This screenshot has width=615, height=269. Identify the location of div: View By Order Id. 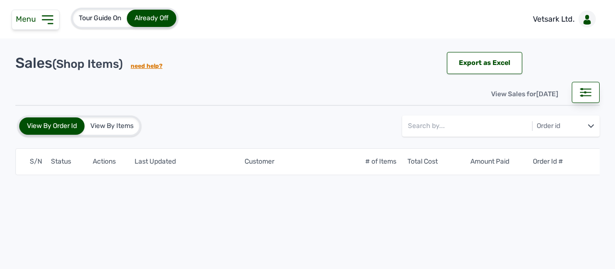
(52, 126).